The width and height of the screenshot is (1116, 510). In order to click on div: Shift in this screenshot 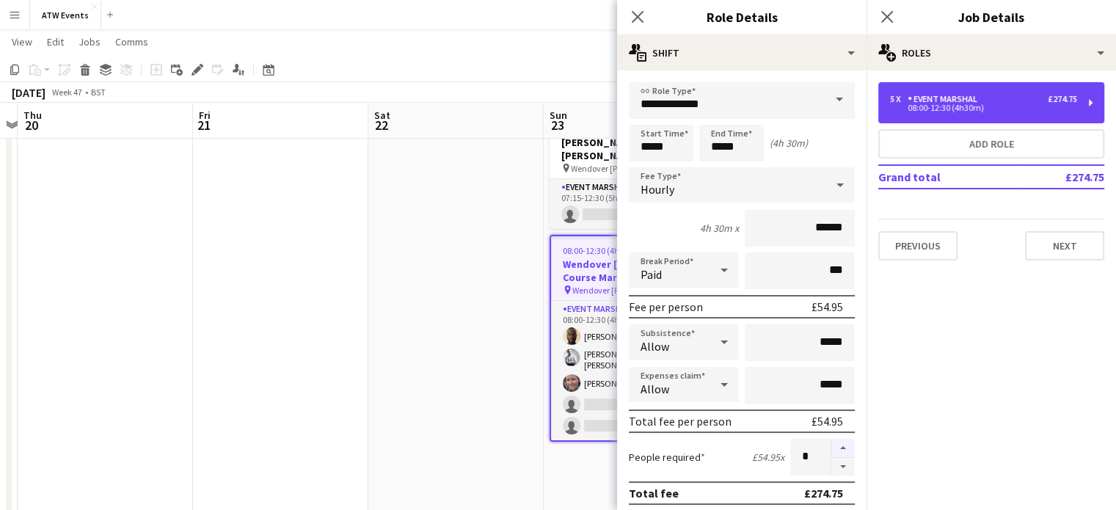, I will do `click(742, 53)`.